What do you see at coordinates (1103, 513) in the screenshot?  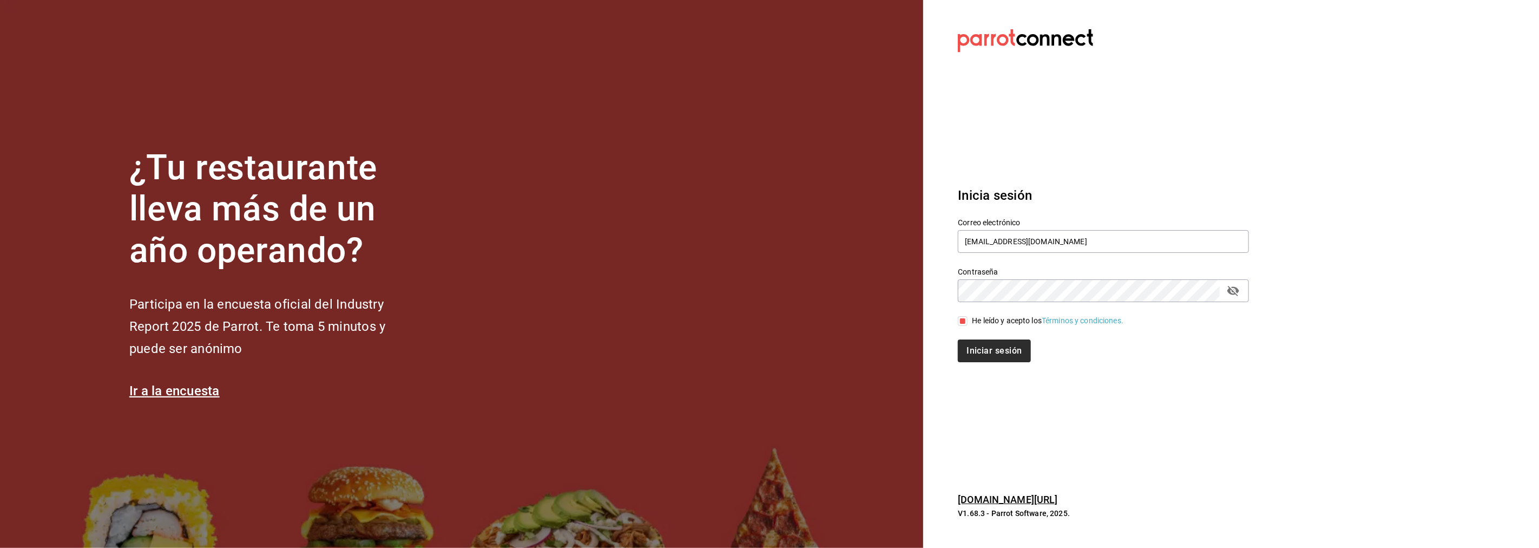 I see `p: V1.68.3 - Parrot Software, 2025.` at bounding box center [1103, 513].